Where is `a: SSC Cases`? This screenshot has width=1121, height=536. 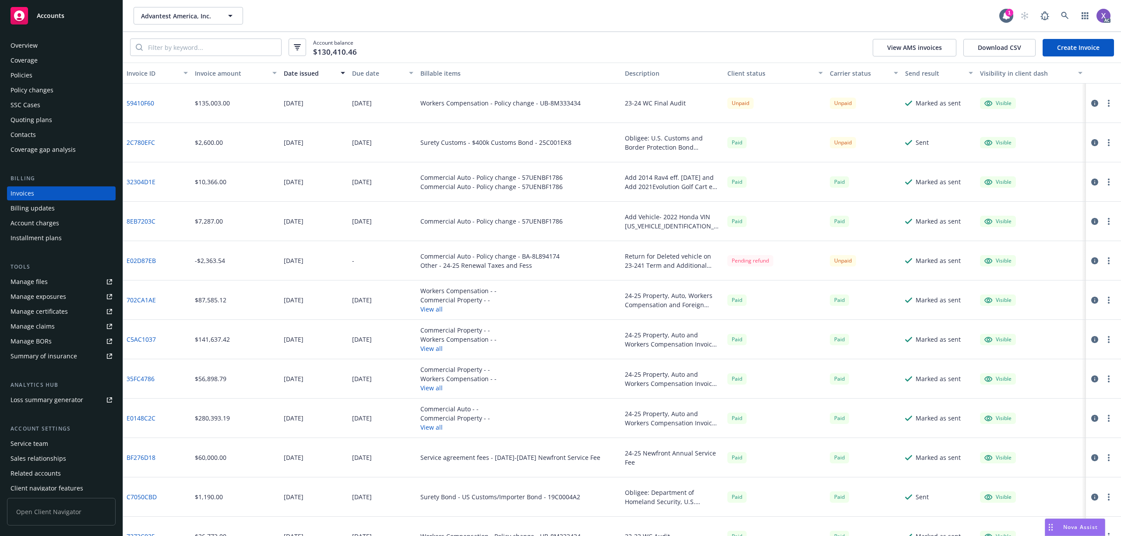 a: SSC Cases is located at coordinates (61, 105).